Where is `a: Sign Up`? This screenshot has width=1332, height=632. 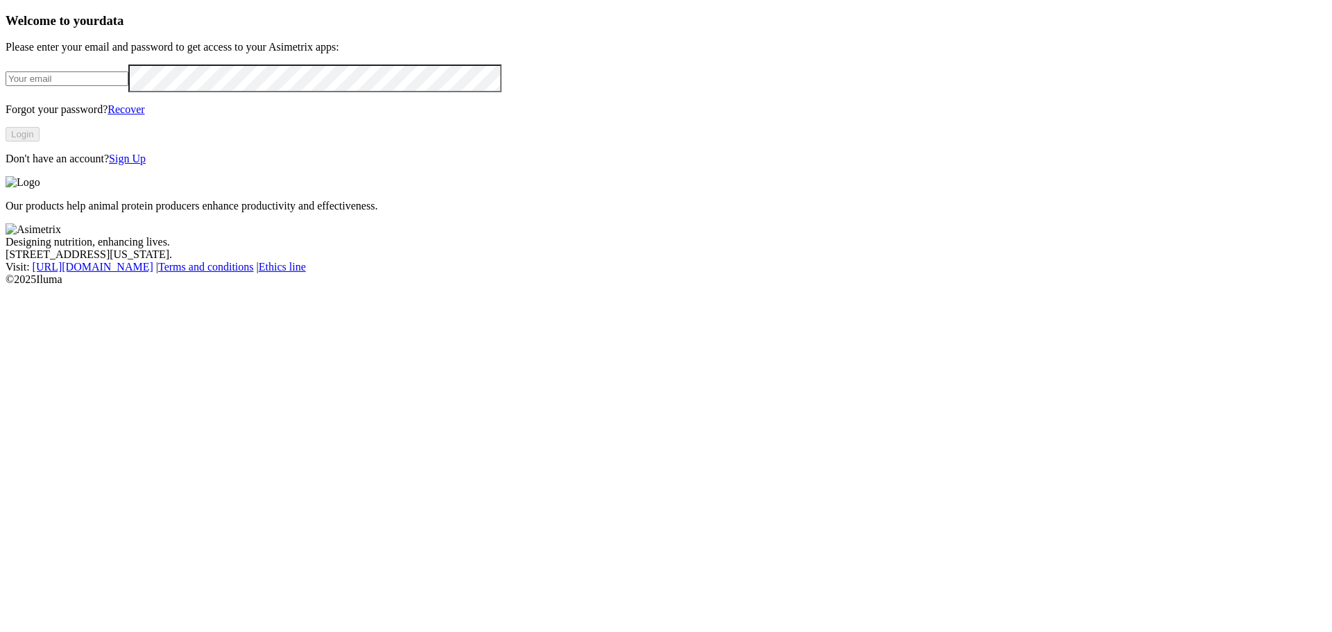 a: Sign Up is located at coordinates (127, 158).